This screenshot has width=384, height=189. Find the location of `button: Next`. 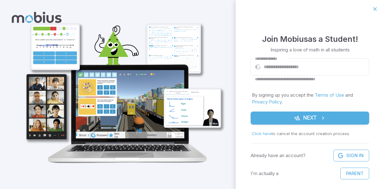

button: Next is located at coordinates (310, 118).